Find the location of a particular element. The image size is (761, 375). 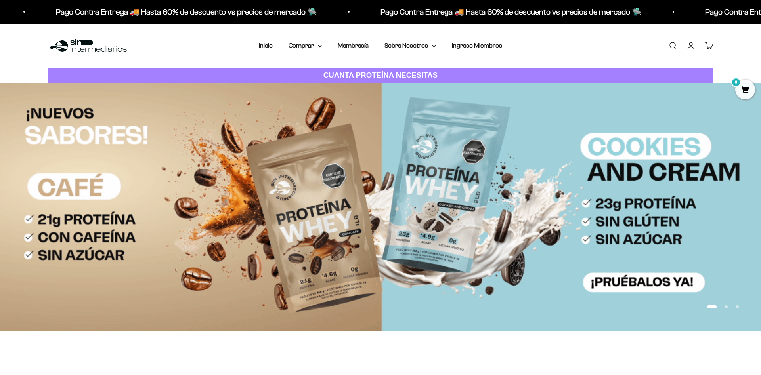

a: Inicio is located at coordinates (266, 45).